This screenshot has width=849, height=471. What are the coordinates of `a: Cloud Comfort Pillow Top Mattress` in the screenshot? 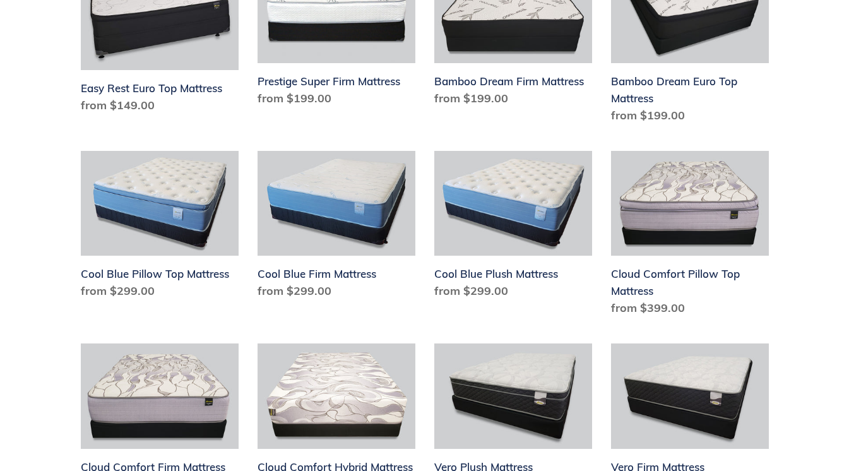 It's located at (690, 236).